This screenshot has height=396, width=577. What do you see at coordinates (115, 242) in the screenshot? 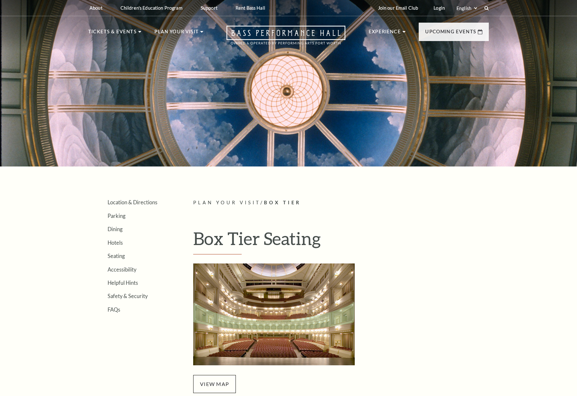
I see `a: Hotels` at bounding box center [115, 242].